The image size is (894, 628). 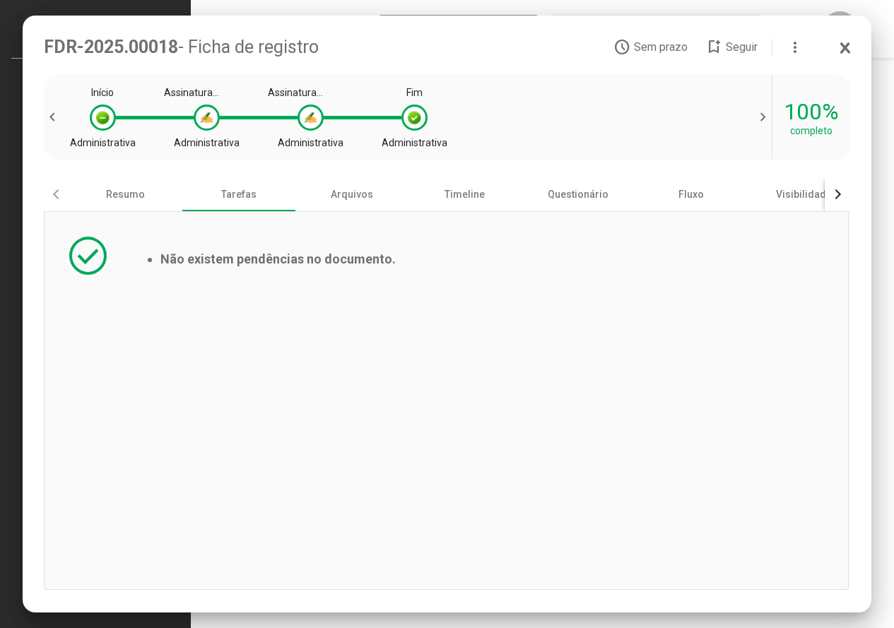 I want to click on span: Seguir, so click(x=741, y=47).